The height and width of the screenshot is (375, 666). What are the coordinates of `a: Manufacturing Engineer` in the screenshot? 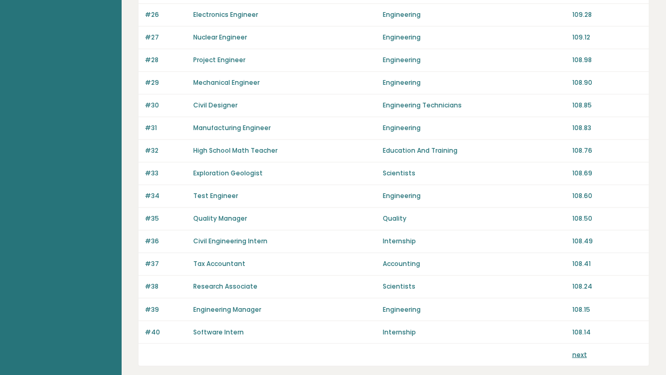 It's located at (232, 127).